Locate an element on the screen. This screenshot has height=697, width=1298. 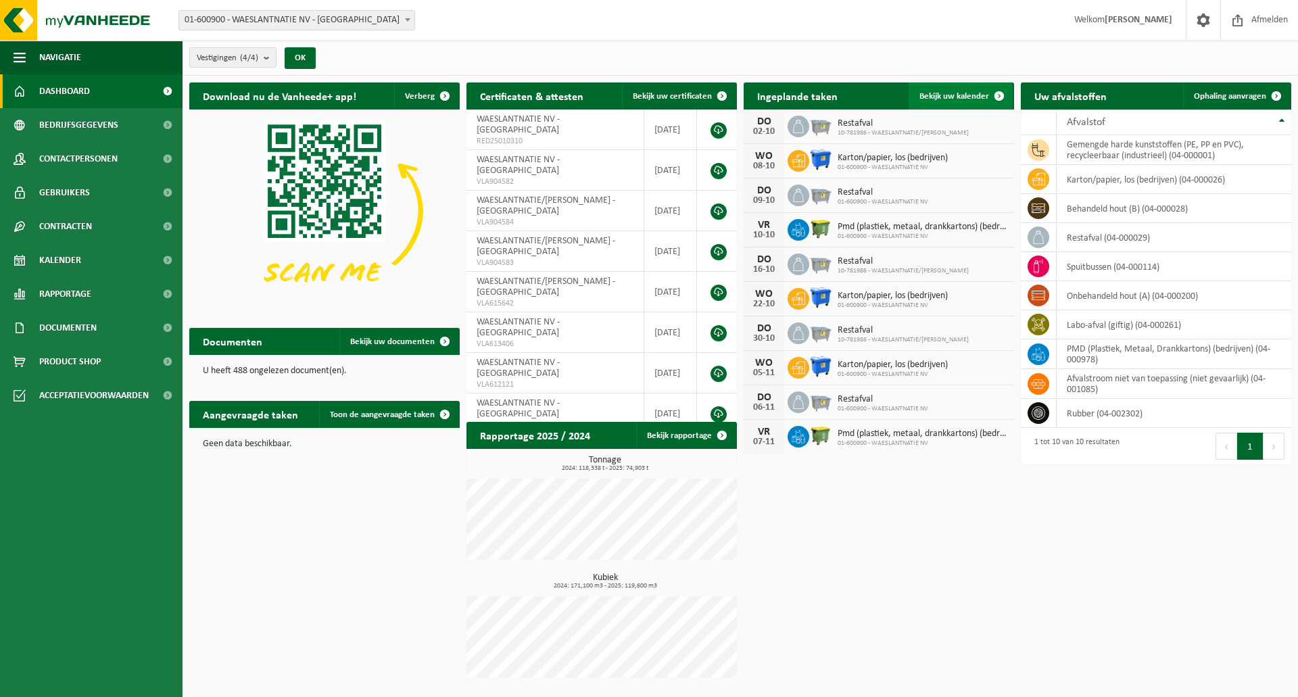
span: RED25010310 is located at coordinates (555, 141).